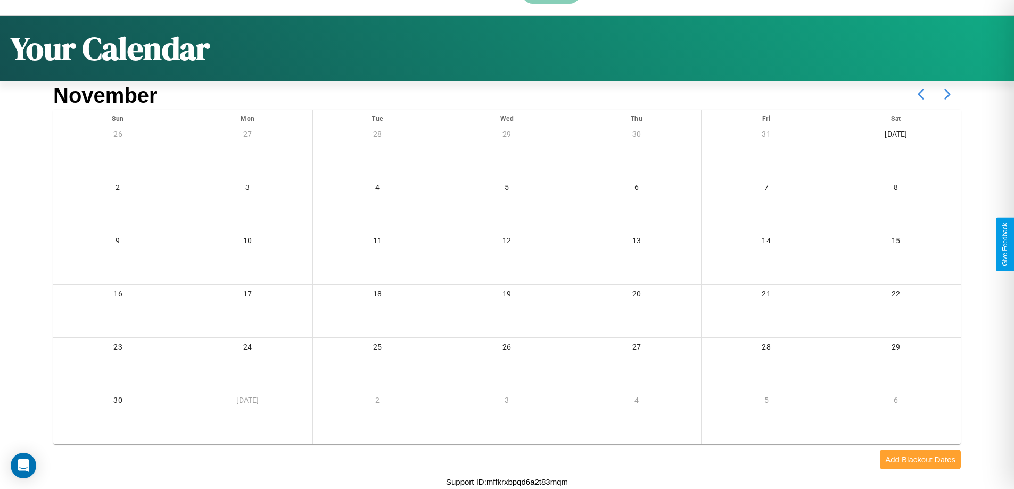 This screenshot has height=489, width=1014. Describe the element at coordinates (766, 189) in the screenshot. I see `div: 7` at that location.